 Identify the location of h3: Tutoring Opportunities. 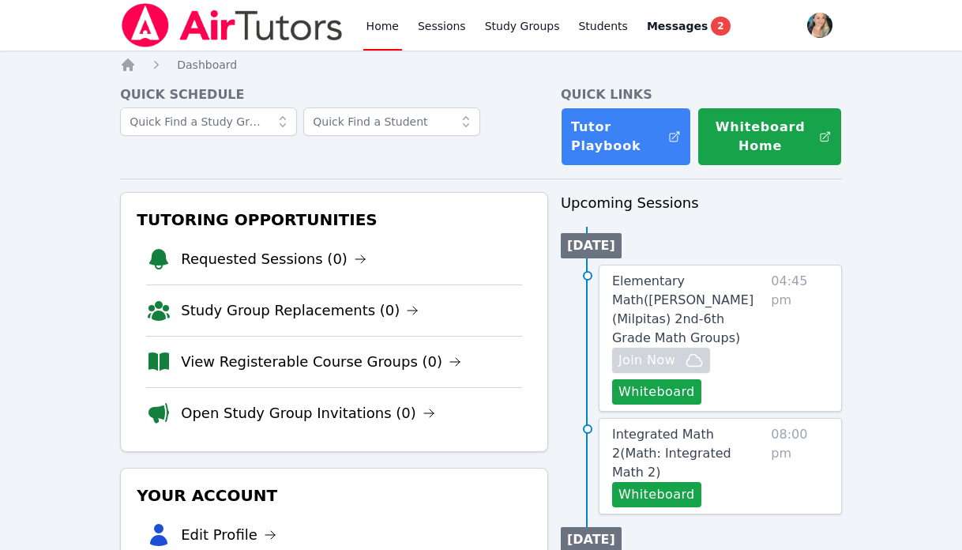
(334, 220).